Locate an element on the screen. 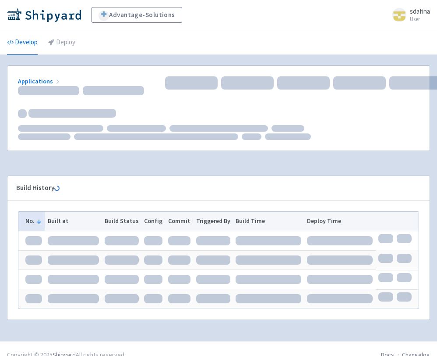 The height and width of the screenshot is (356, 437). a: Deploy is located at coordinates (62, 43).